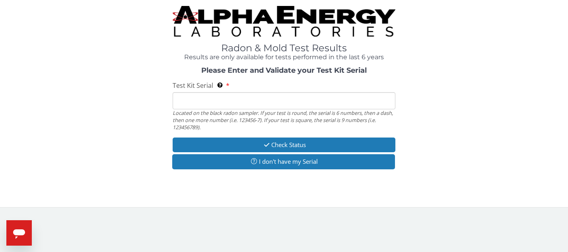 Image resolution: width=568 pixels, height=252 pixels. What do you see at coordinates (284, 21) in the screenshot?
I see `img: TightCrop.jpg` at bounding box center [284, 21].